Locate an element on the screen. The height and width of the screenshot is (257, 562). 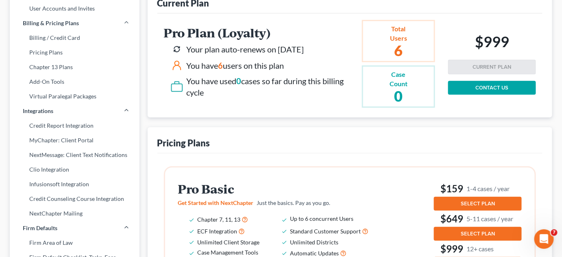
span: Automatic Updates is located at coordinates (315, 253).